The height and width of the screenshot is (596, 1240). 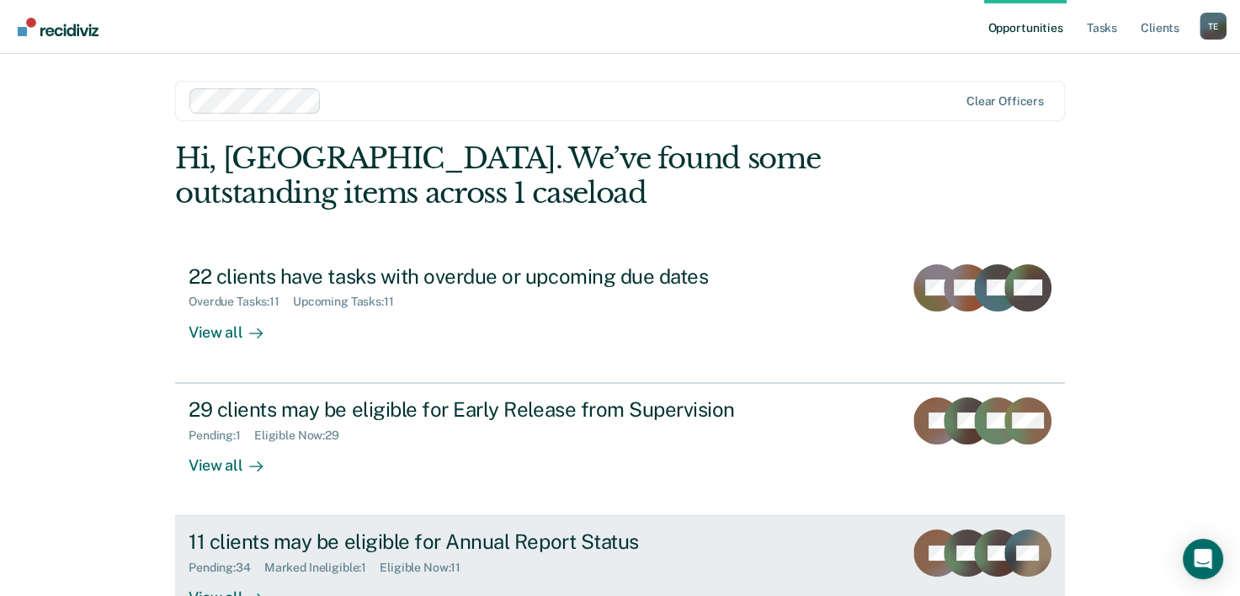 What do you see at coordinates (484, 541) in the screenshot?
I see `div: 11 clients may be eligible for Annual Report Status` at bounding box center [484, 541].